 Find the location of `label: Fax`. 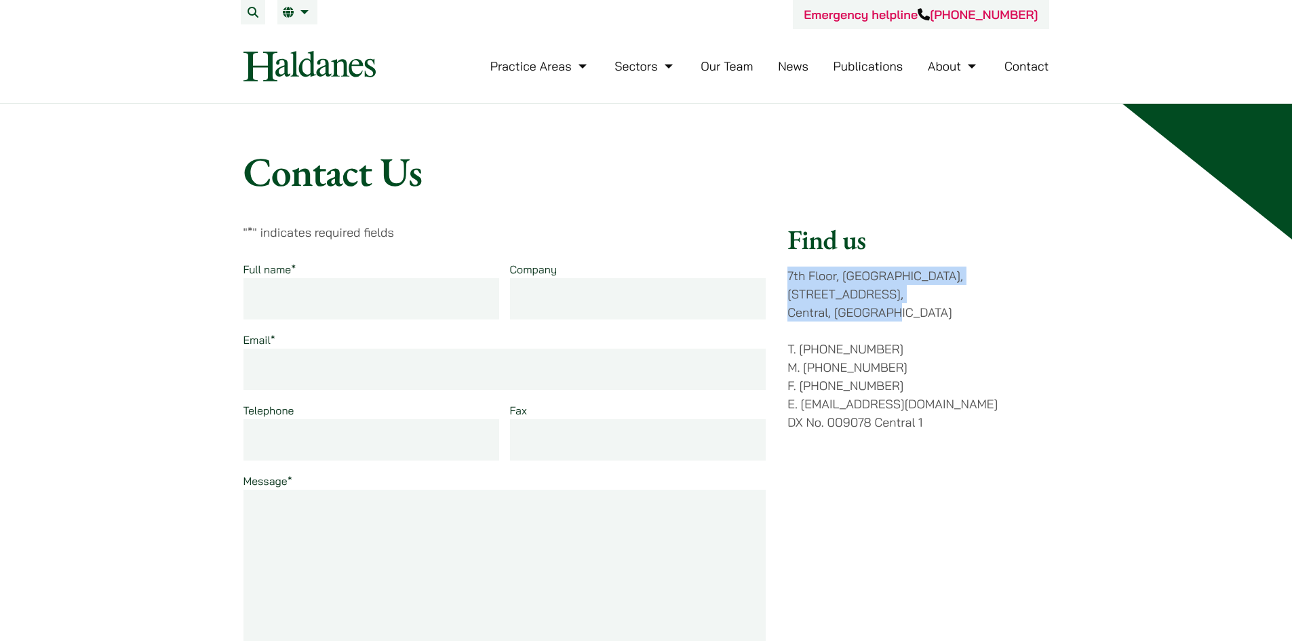

label: Fax is located at coordinates (518, 410).